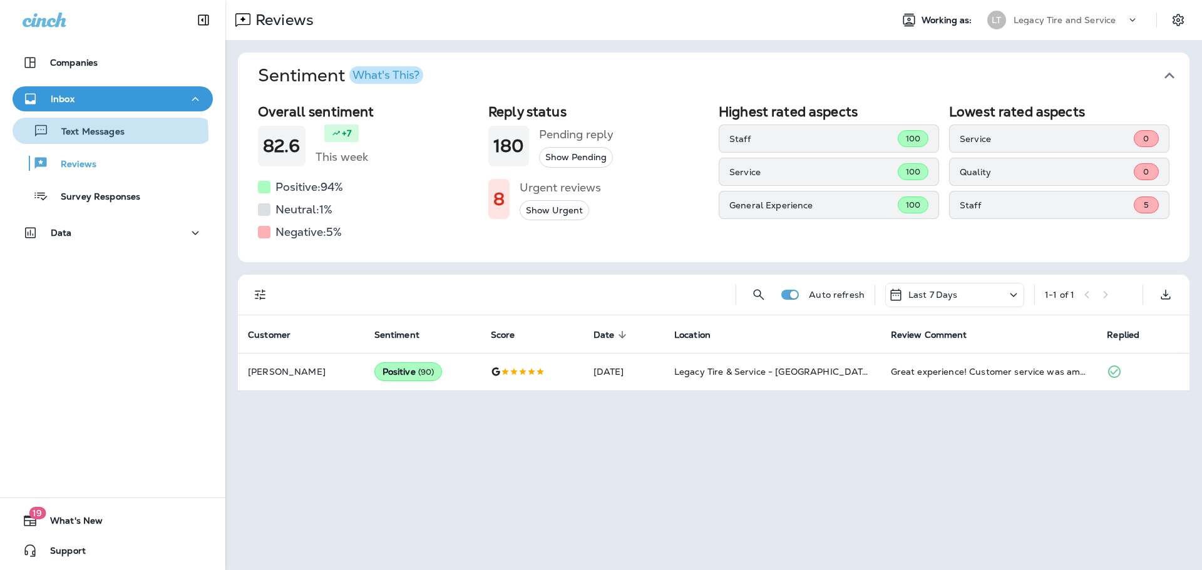  Describe the element at coordinates (554, 210) in the screenshot. I see `button: Show Urgent` at that location.